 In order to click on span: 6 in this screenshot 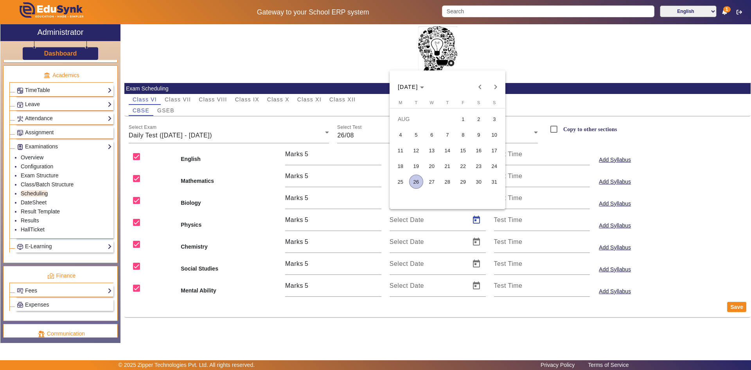, I will do `click(432, 135)`.